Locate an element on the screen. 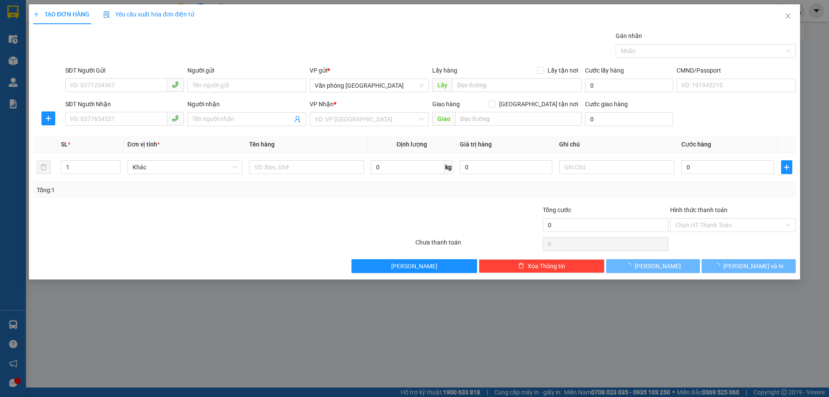  span: Tên hàng is located at coordinates (262, 144).